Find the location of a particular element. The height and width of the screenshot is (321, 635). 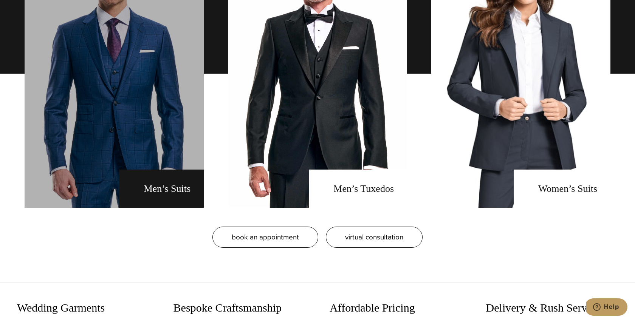

h3: Affordable Pricing is located at coordinates (396, 308).